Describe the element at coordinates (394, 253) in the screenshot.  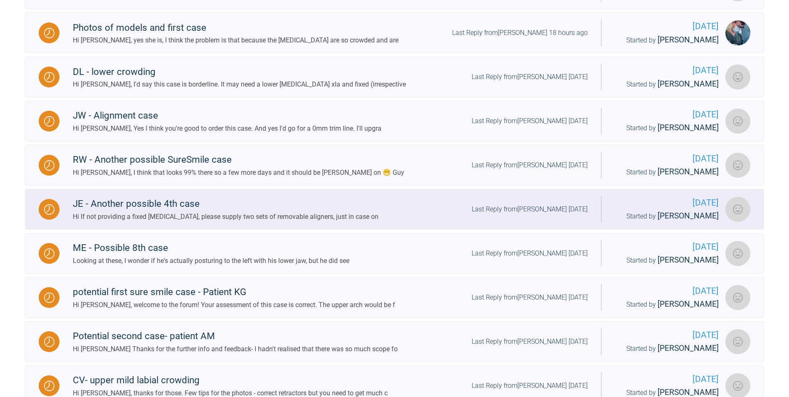
I see `a: WaitingME - Possible 8th caseLooking at these, I wonder if he's actually posturing to the left wi...` at that location.